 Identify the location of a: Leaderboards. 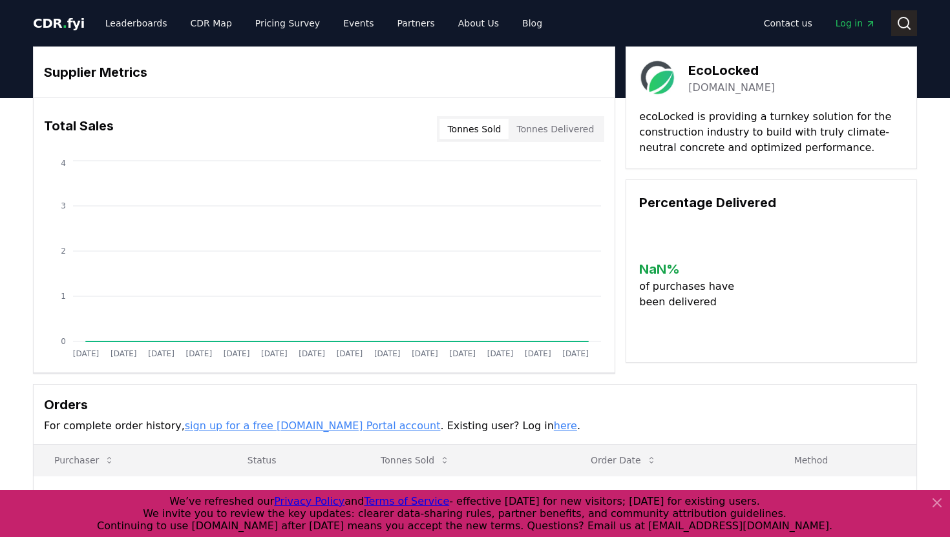
(136, 23).